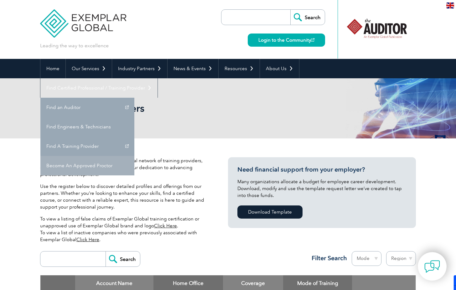 The height and width of the screenshot is (290, 456). What do you see at coordinates (432, 267) in the screenshot?
I see `img: contact-chat.png` at bounding box center [432, 267].